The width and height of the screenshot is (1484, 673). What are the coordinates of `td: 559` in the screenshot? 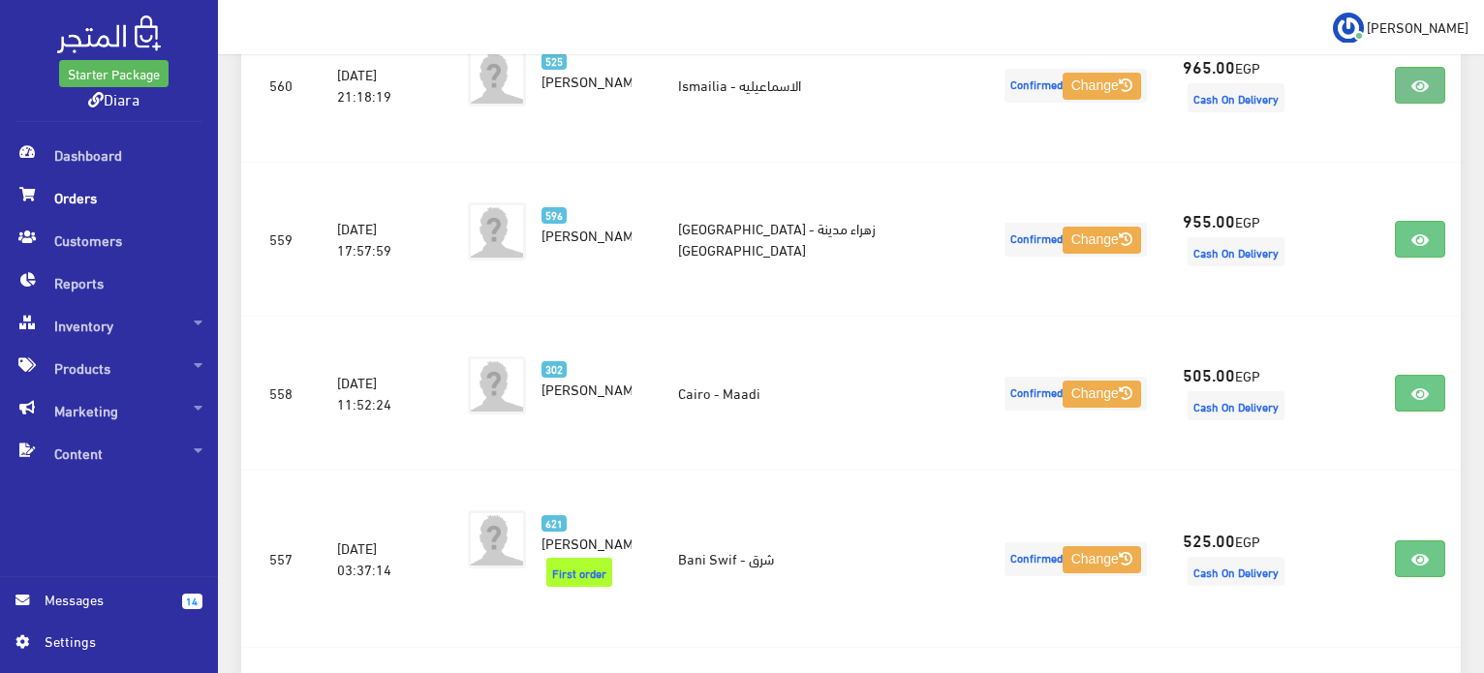 It's located at (281, 239).